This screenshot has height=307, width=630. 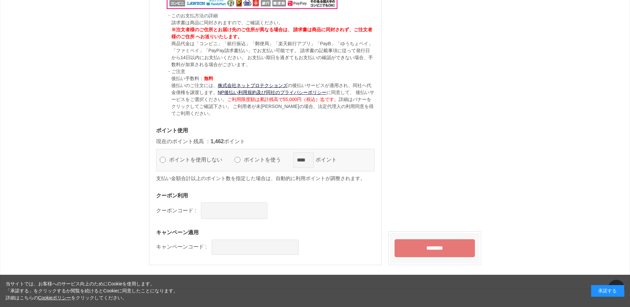 What do you see at coordinates (209, 78) in the screenshot?
I see `span: 無料` at bounding box center [209, 78].